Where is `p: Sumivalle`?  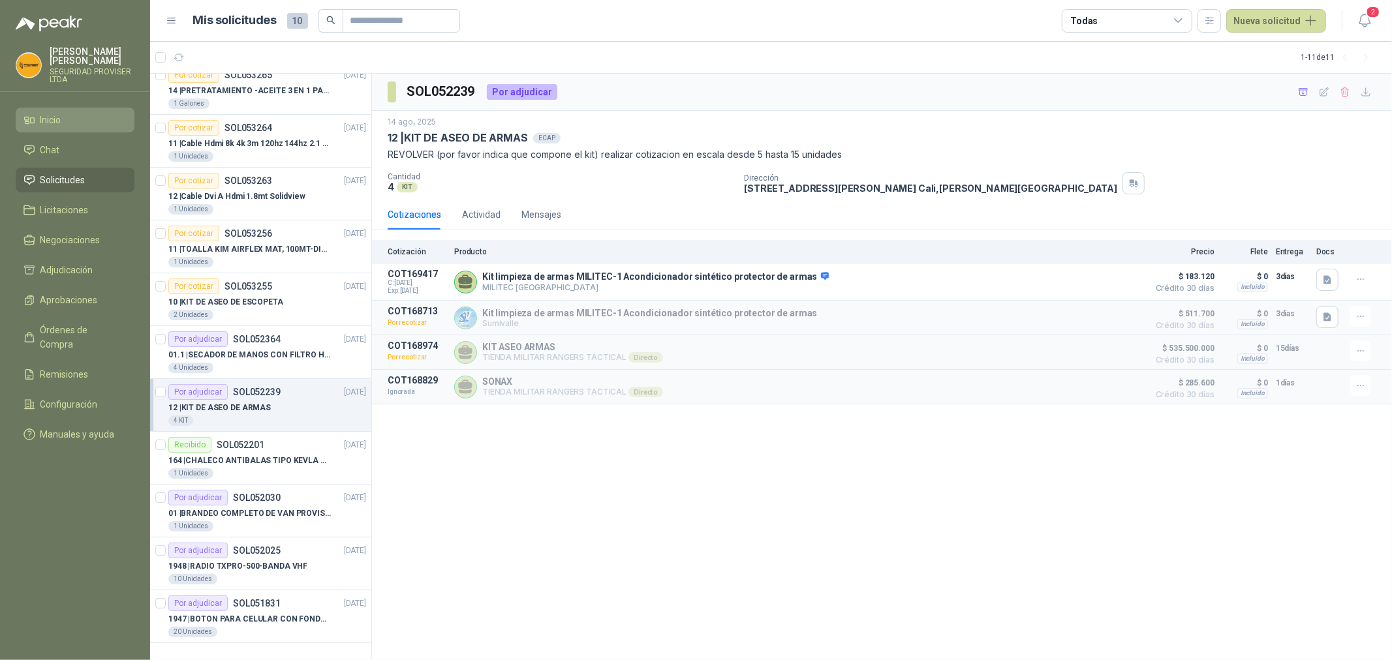
p: Sumivalle is located at coordinates (650, 323).